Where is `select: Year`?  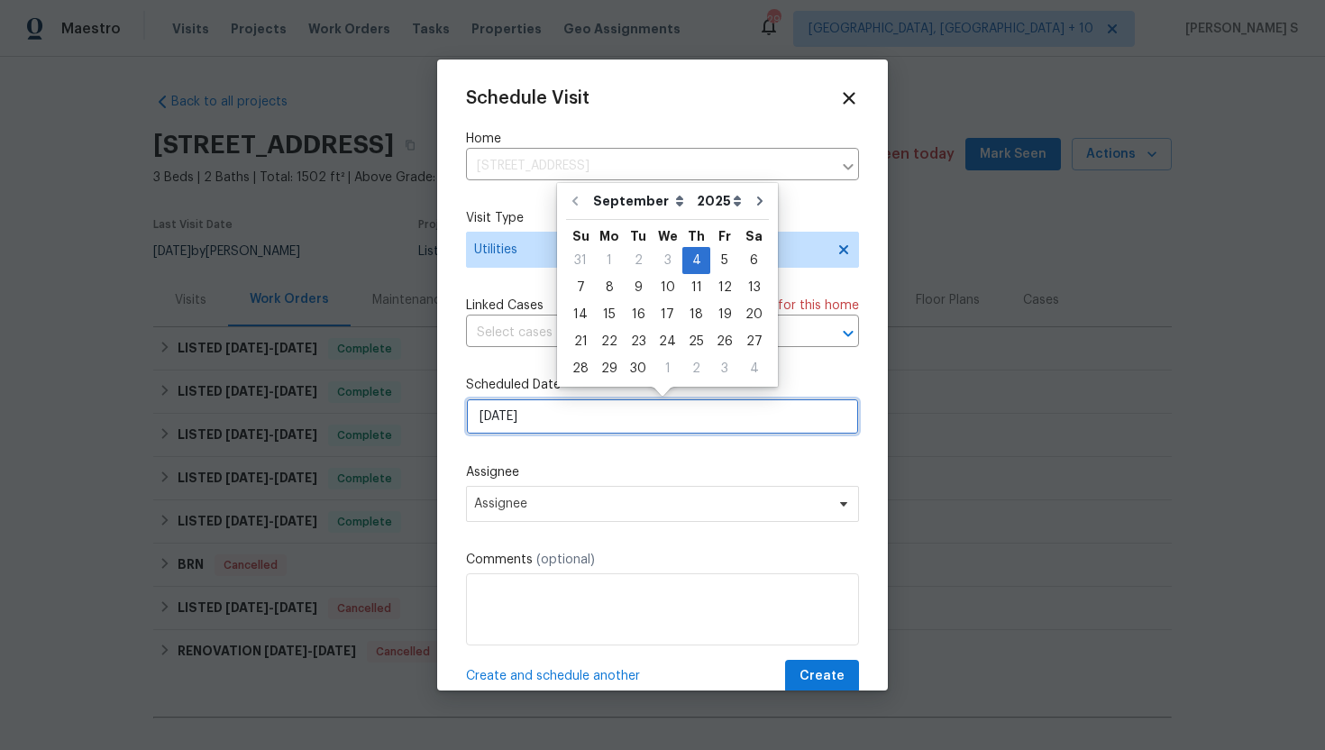
select: Year is located at coordinates (719, 201).